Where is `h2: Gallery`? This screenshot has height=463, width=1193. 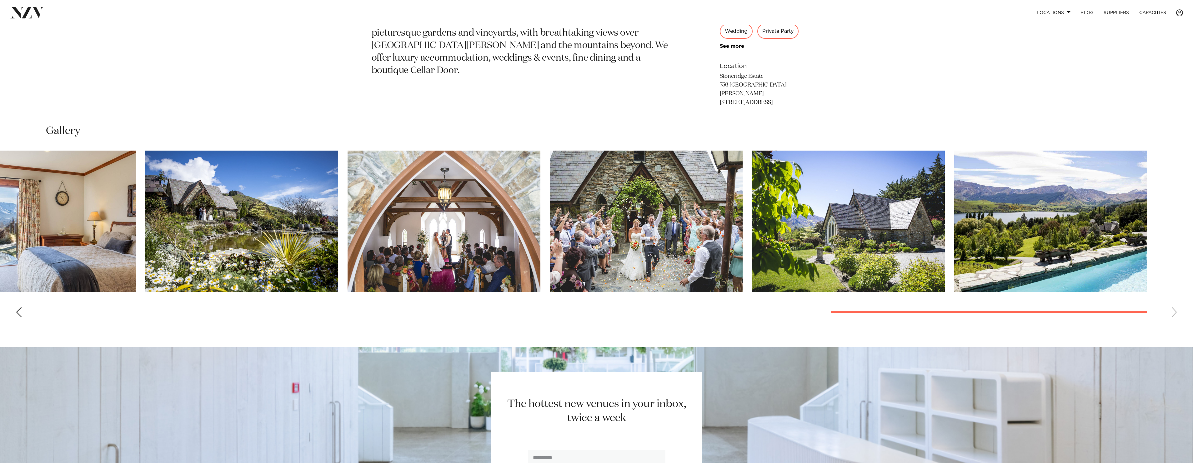
h2: Gallery is located at coordinates (63, 131).